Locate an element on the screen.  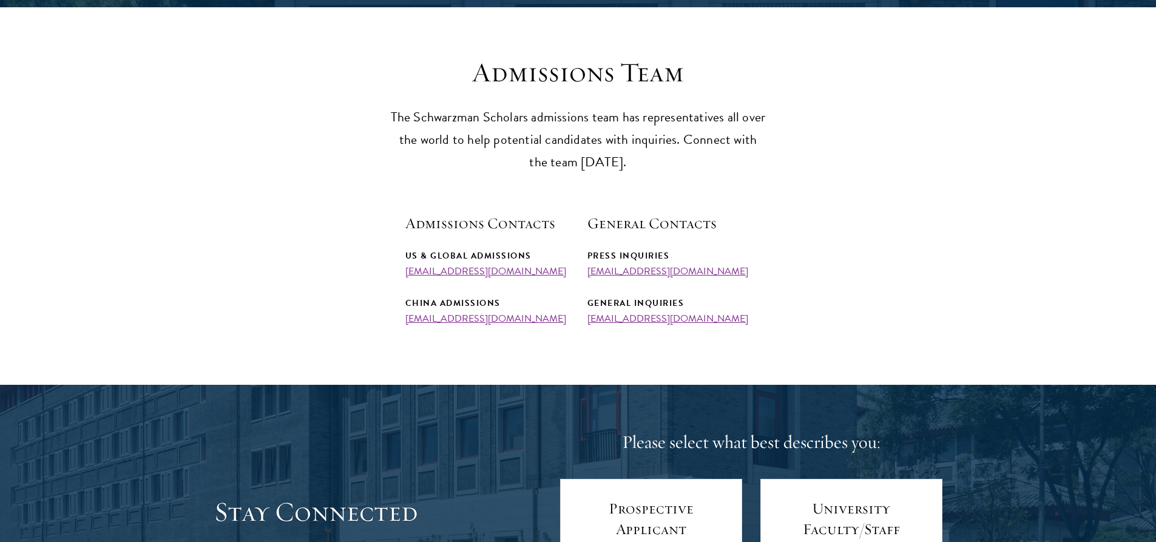
h5: General Contacts is located at coordinates (669, 223).